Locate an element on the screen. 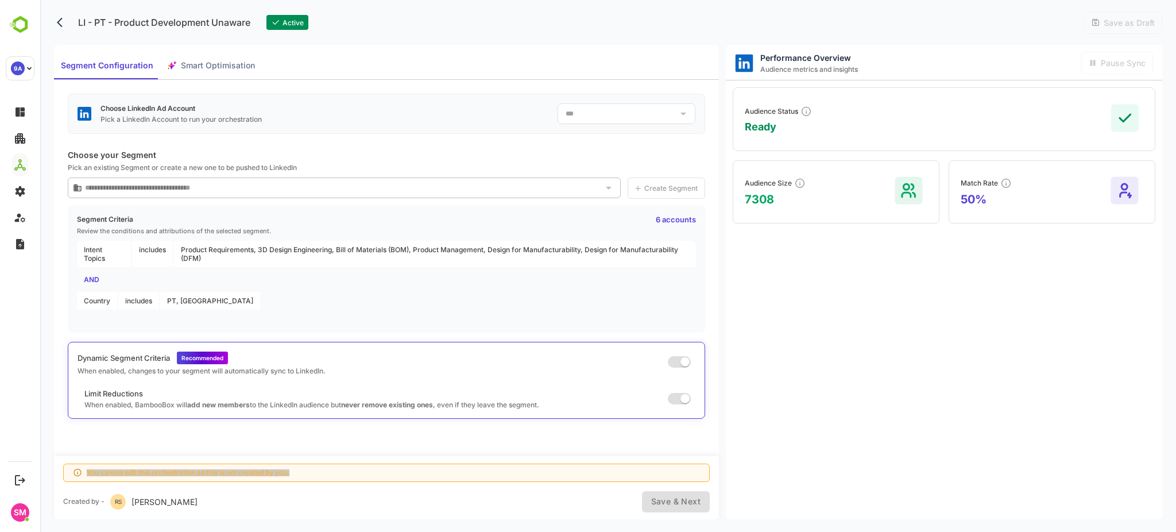 The image size is (1176, 532). img: BambooboxLogoMark.f1c84d78b4c51b1a7b5f700c9845e183.svg is located at coordinates (20, 25).